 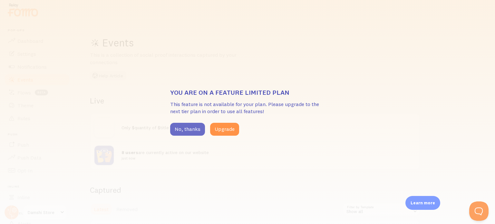 What do you see at coordinates (247, 92) in the screenshot?
I see `h3: You are on a feature limited plan` at bounding box center [247, 92].